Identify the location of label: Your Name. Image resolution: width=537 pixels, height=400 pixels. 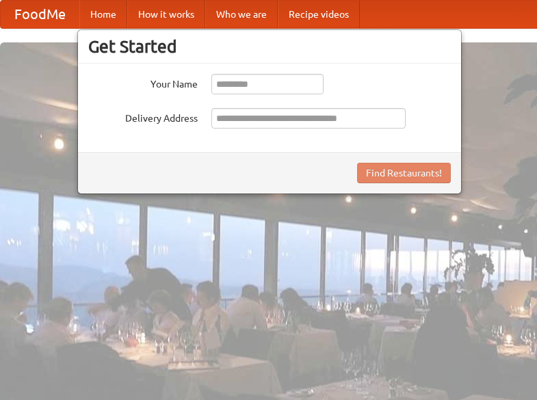
(143, 82).